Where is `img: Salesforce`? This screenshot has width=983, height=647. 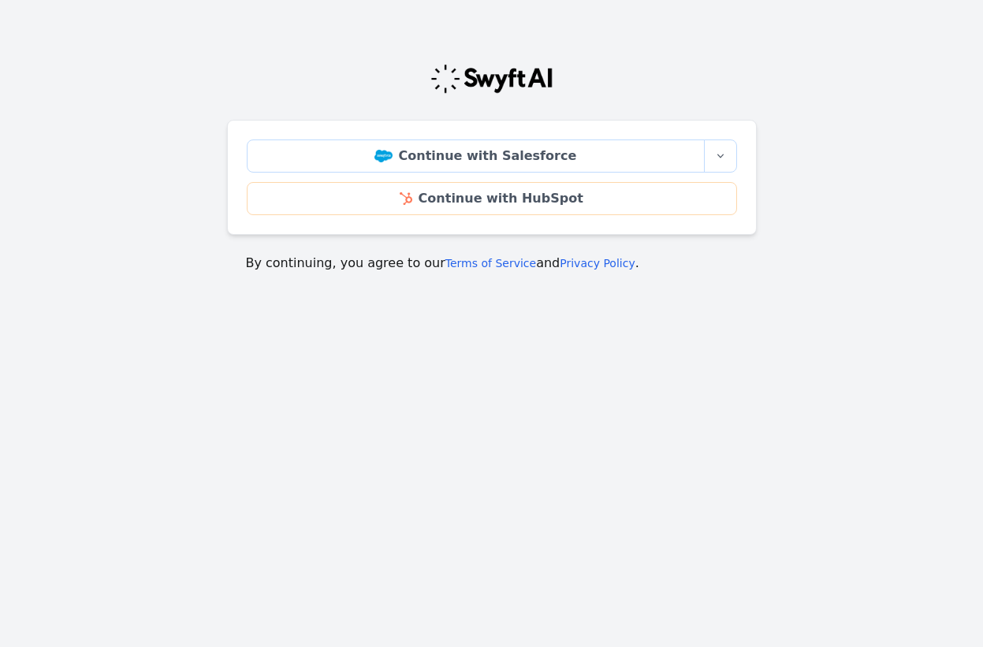 img: Salesforce is located at coordinates (383, 156).